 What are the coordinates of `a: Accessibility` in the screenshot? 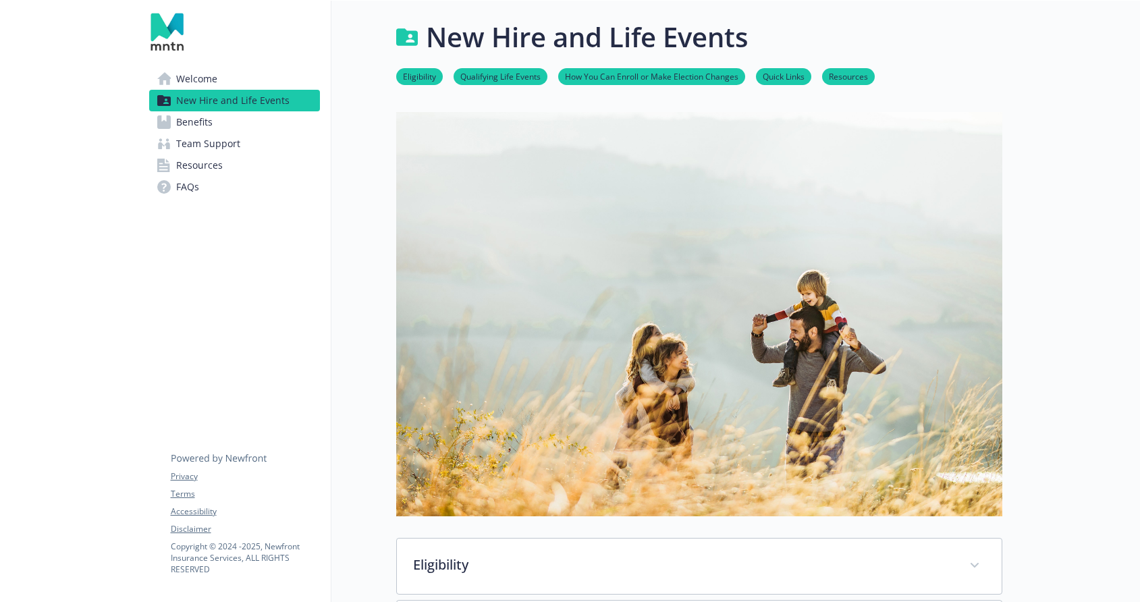 It's located at (245, 512).